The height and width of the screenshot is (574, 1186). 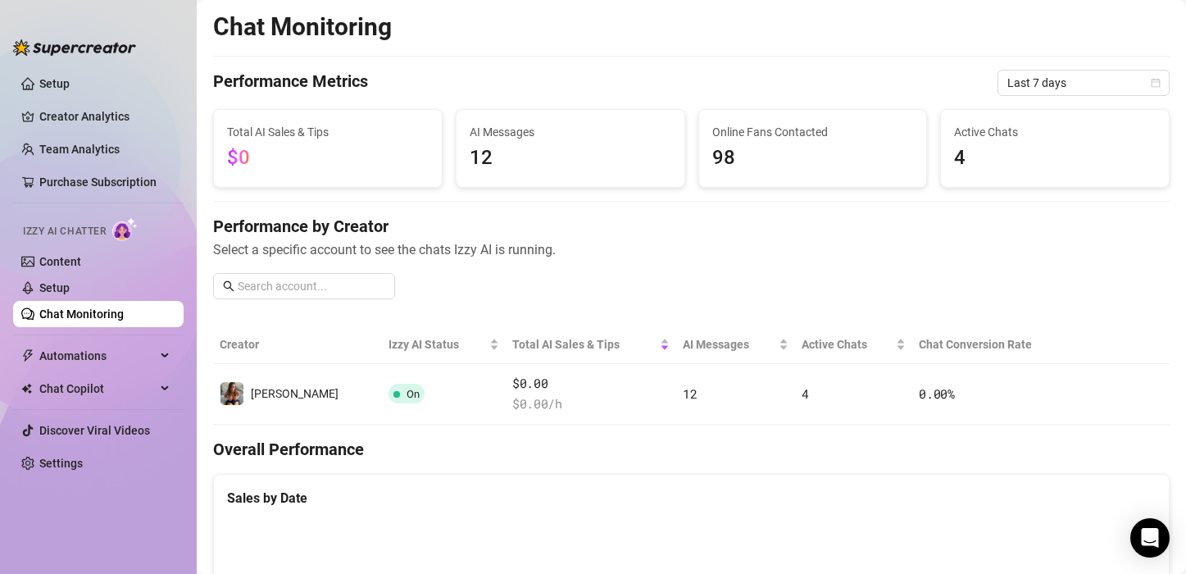 What do you see at coordinates (413, 393) in the screenshot?
I see `span: On` at bounding box center [413, 393].